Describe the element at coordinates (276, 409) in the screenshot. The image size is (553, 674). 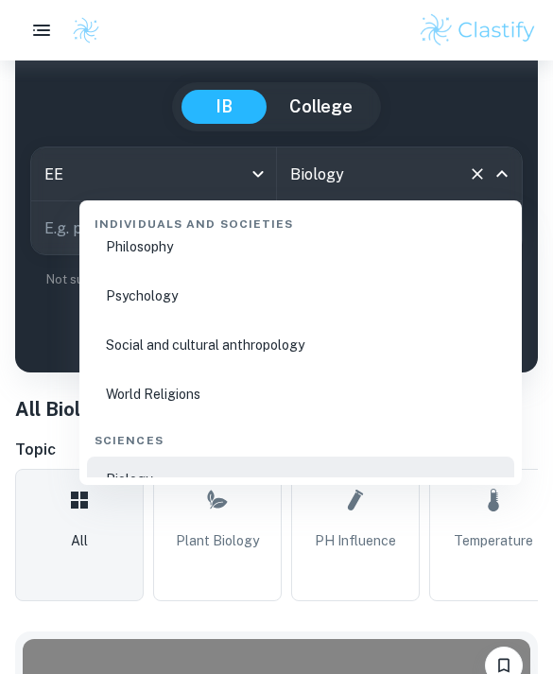
I see `h1: All Biology EE Examples` at that location.